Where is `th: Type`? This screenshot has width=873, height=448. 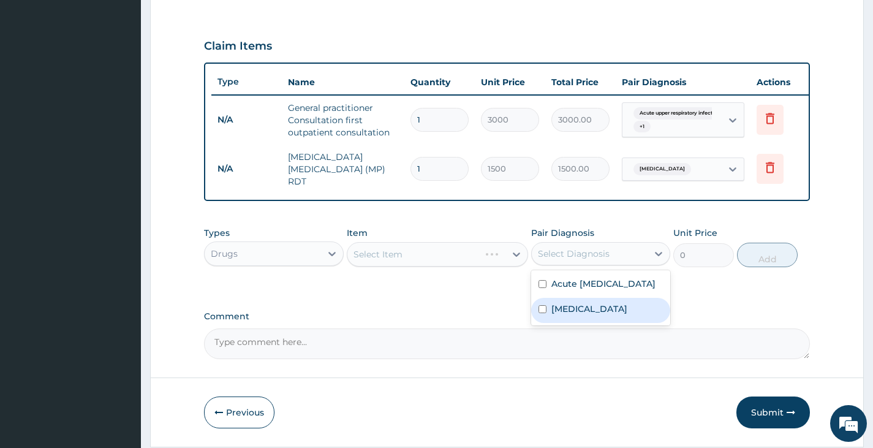 th: Type is located at coordinates (246, 82).